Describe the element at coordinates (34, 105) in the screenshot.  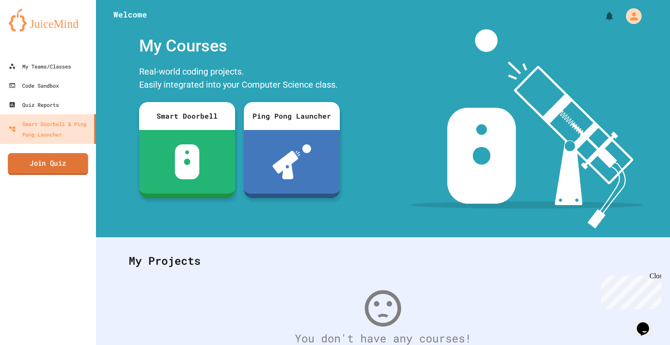
I see `div: Quiz Reports` at that location.